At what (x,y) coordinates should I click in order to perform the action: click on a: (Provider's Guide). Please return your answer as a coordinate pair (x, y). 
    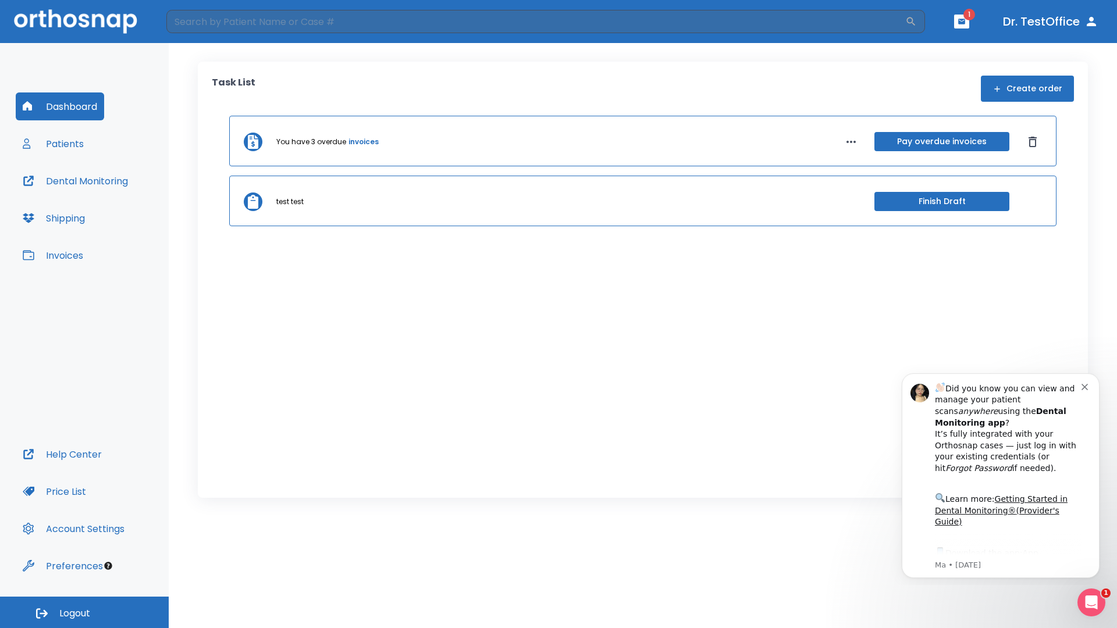
    Looking at the image, I should click on (113, 154).